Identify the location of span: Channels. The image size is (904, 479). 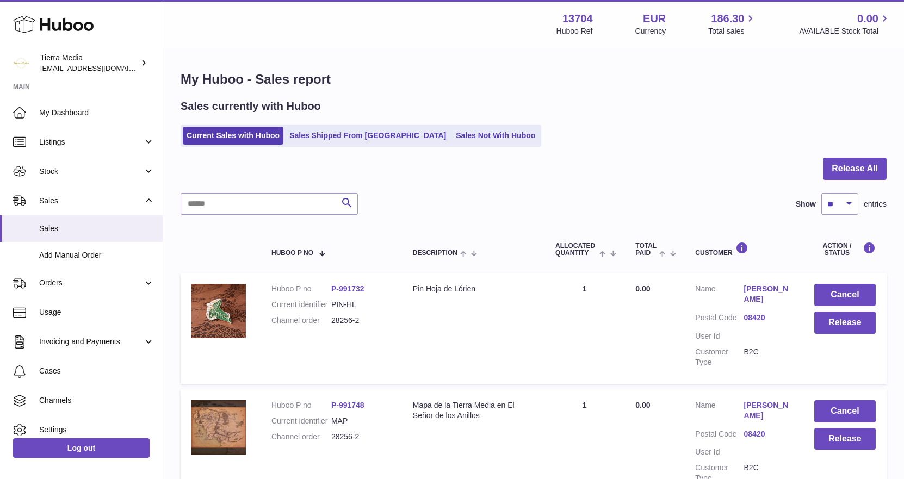
(97, 400).